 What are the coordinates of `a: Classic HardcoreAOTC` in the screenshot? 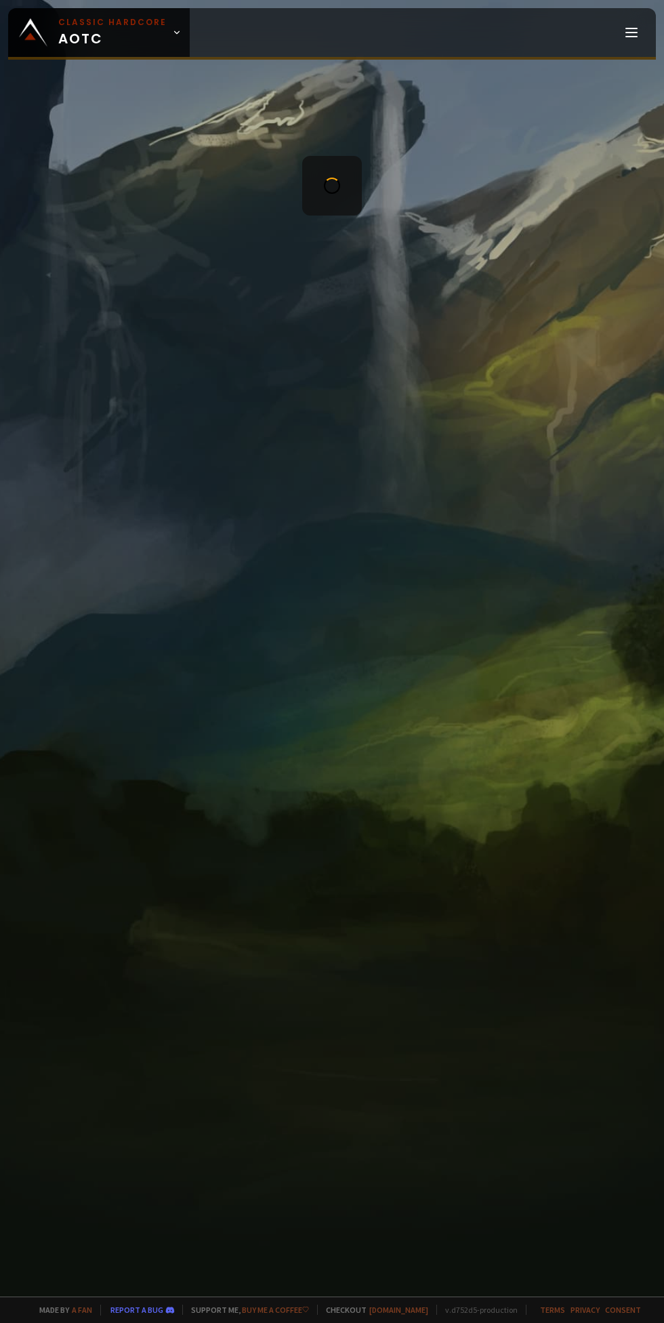 It's located at (99, 33).